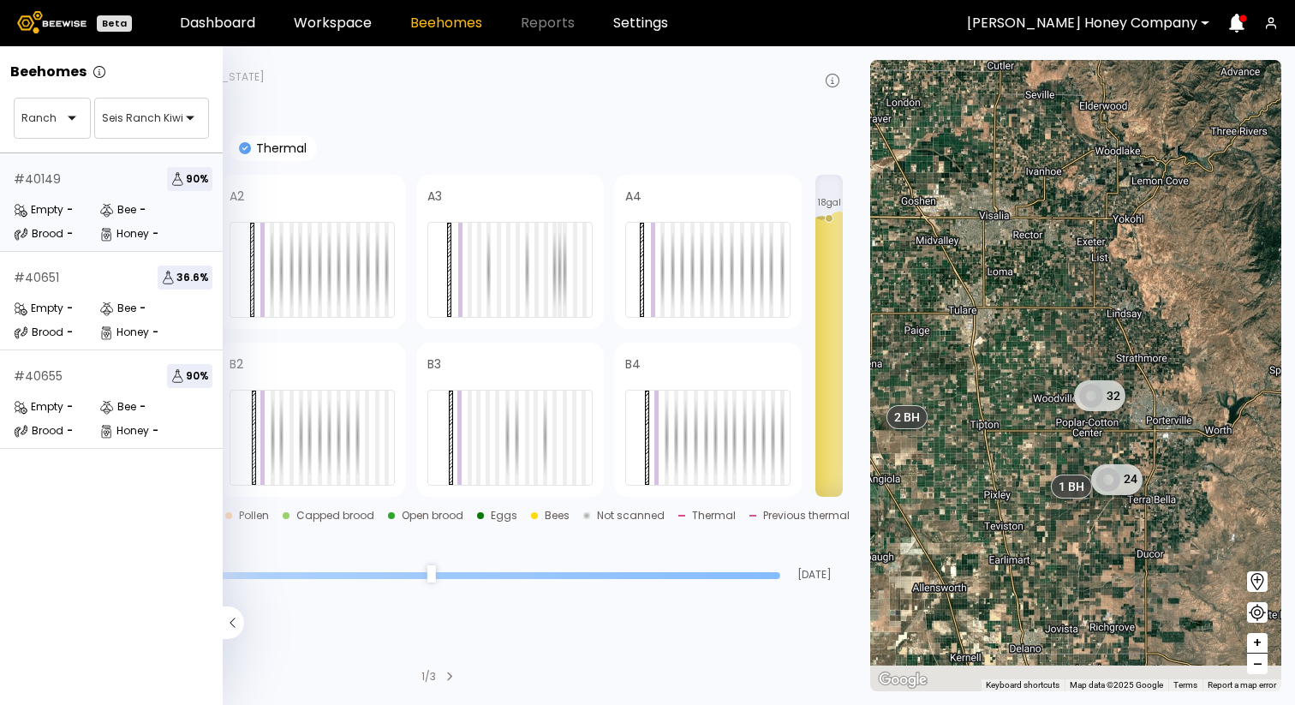 The height and width of the screenshot is (705, 1295). Describe the element at coordinates (547, 23) in the screenshot. I see `span: Reports` at that location.